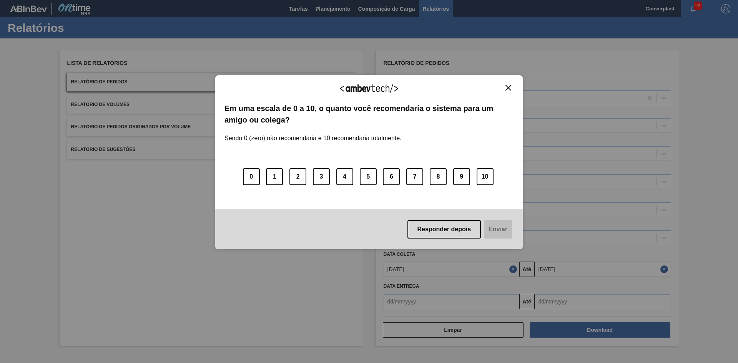  I want to click on button: Responder depois, so click(444, 229).